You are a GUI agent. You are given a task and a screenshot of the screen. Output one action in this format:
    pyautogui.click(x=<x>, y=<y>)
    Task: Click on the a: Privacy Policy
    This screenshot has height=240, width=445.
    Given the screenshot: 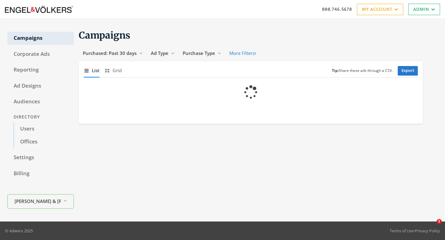 What is the action you would take?
    pyautogui.click(x=427, y=231)
    